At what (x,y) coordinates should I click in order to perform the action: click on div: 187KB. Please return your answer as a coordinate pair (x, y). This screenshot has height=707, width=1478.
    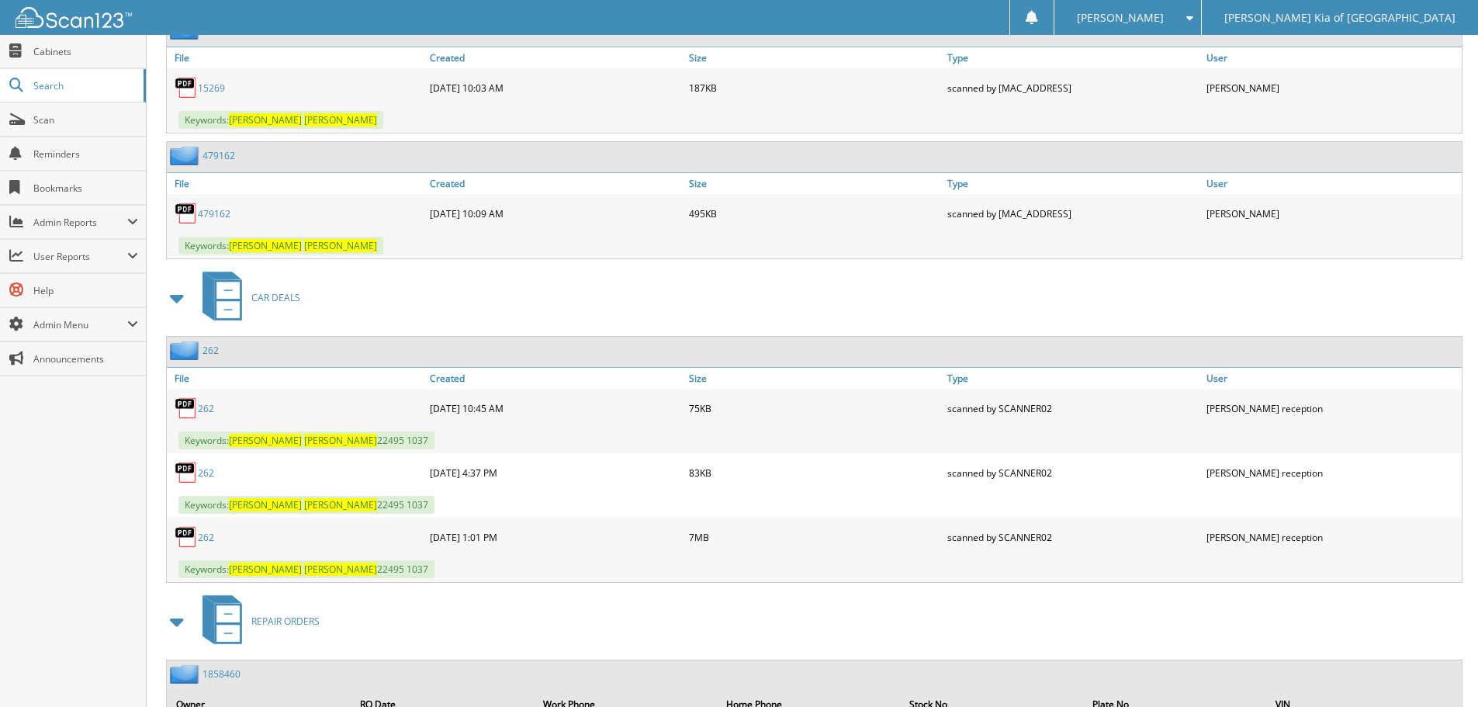
    Looking at the image, I should click on (814, 88).